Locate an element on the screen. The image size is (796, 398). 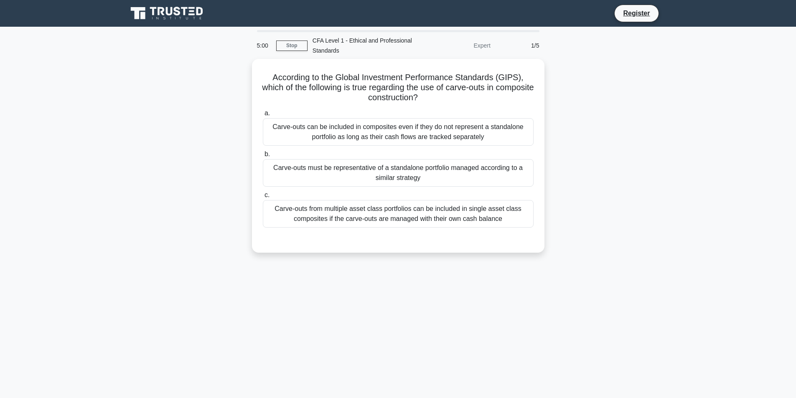
div: Expert is located at coordinates (459, 46).